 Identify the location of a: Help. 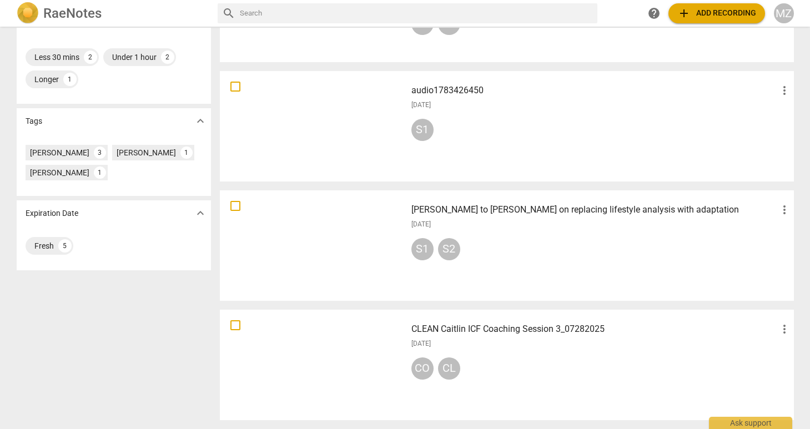
(654, 13).